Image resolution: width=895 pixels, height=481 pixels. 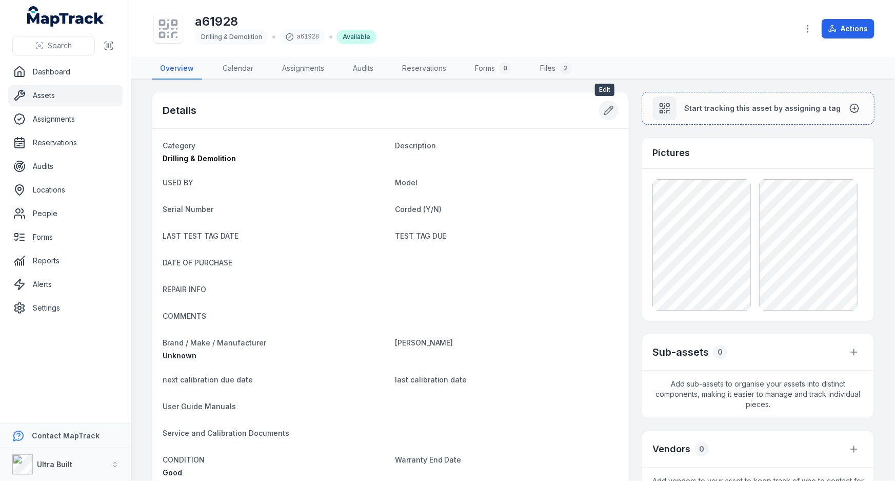 What do you see at coordinates (848, 29) in the screenshot?
I see `button: Actions` at bounding box center [848, 29].